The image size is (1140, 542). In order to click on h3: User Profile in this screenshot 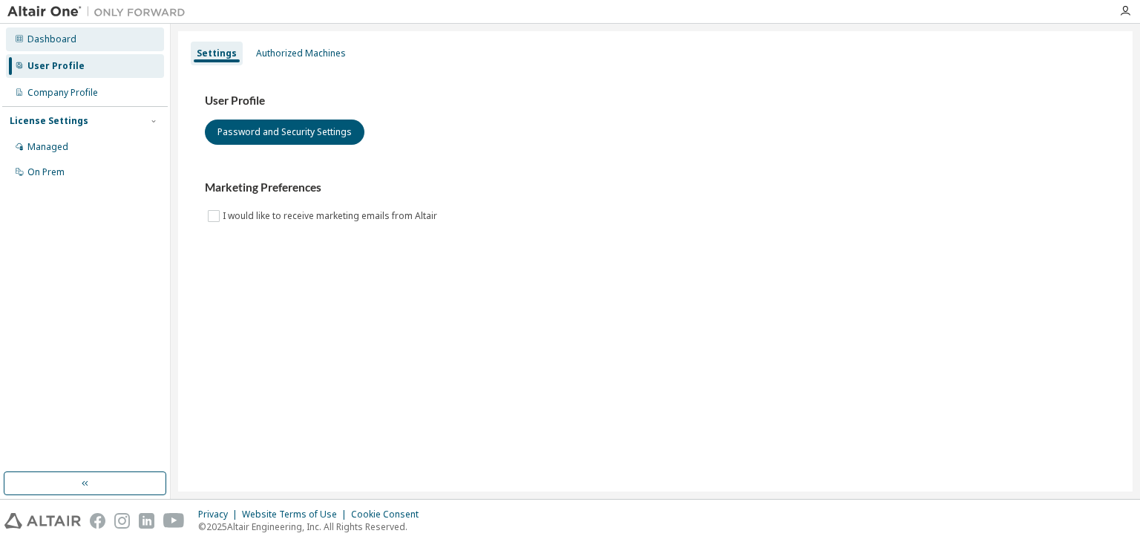, I will do `click(655, 101)`.